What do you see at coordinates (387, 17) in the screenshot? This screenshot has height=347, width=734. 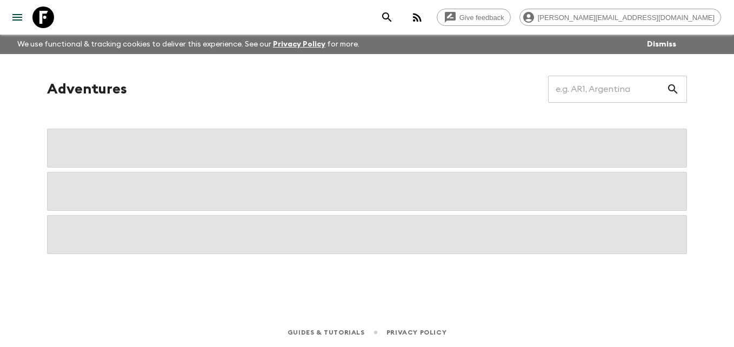 I see `button: search adventures` at bounding box center [387, 17].